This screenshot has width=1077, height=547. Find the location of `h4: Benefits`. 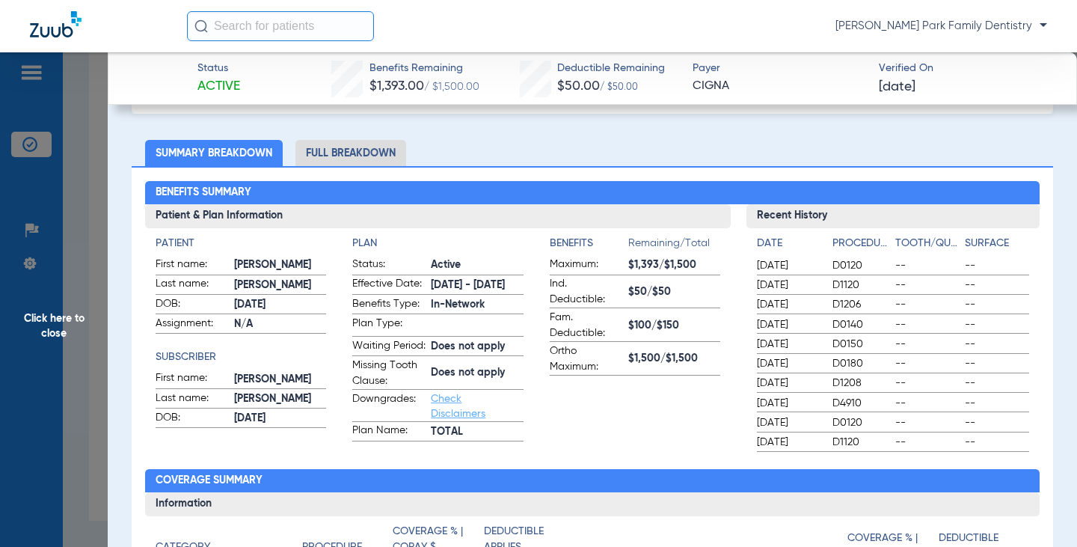

h4: Benefits is located at coordinates (589, 243).